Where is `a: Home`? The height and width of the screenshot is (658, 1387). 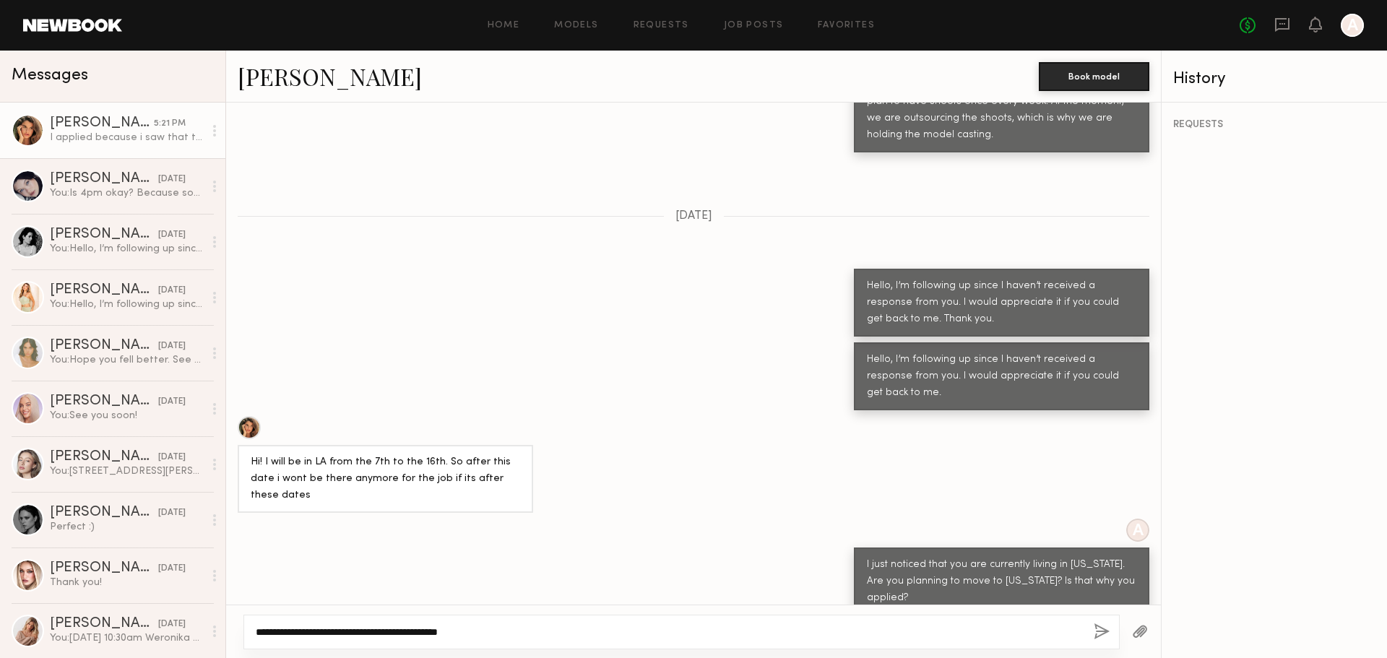 a: Home is located at coordinates (503, 25).